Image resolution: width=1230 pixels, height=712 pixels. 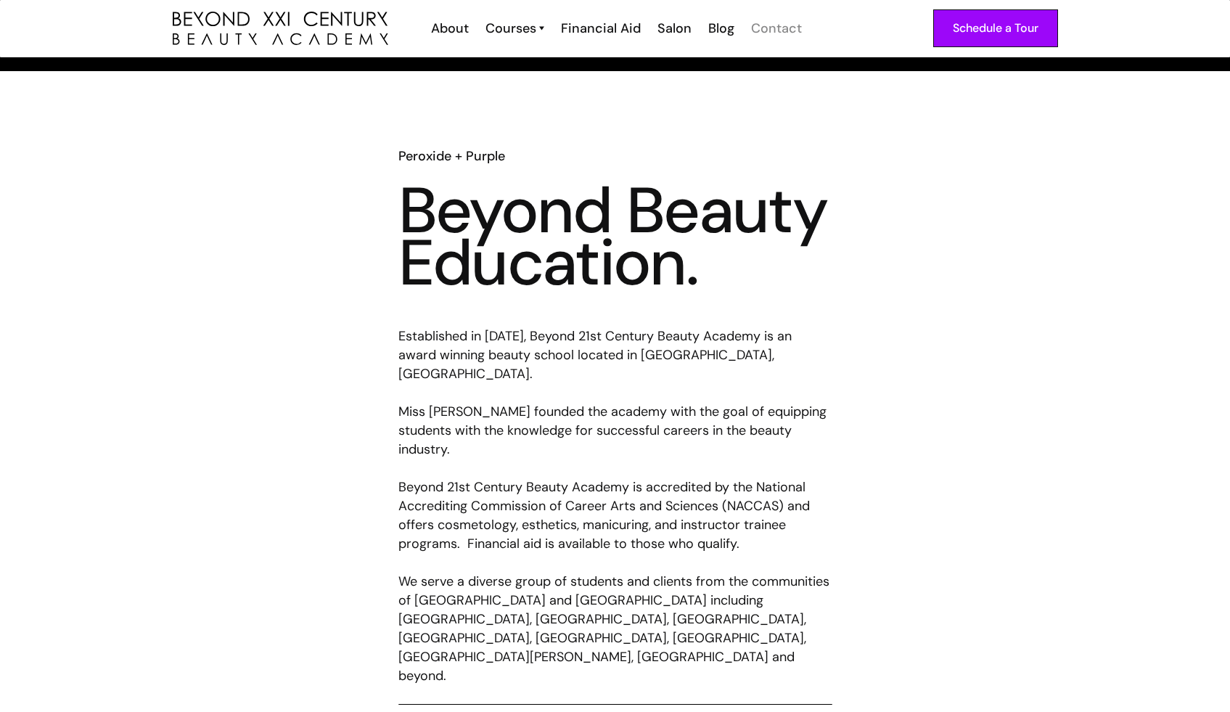 What do you see at coordinates (674, 28) in the screenshot?
I see `div: Salon` at bounding box center [674, 28].